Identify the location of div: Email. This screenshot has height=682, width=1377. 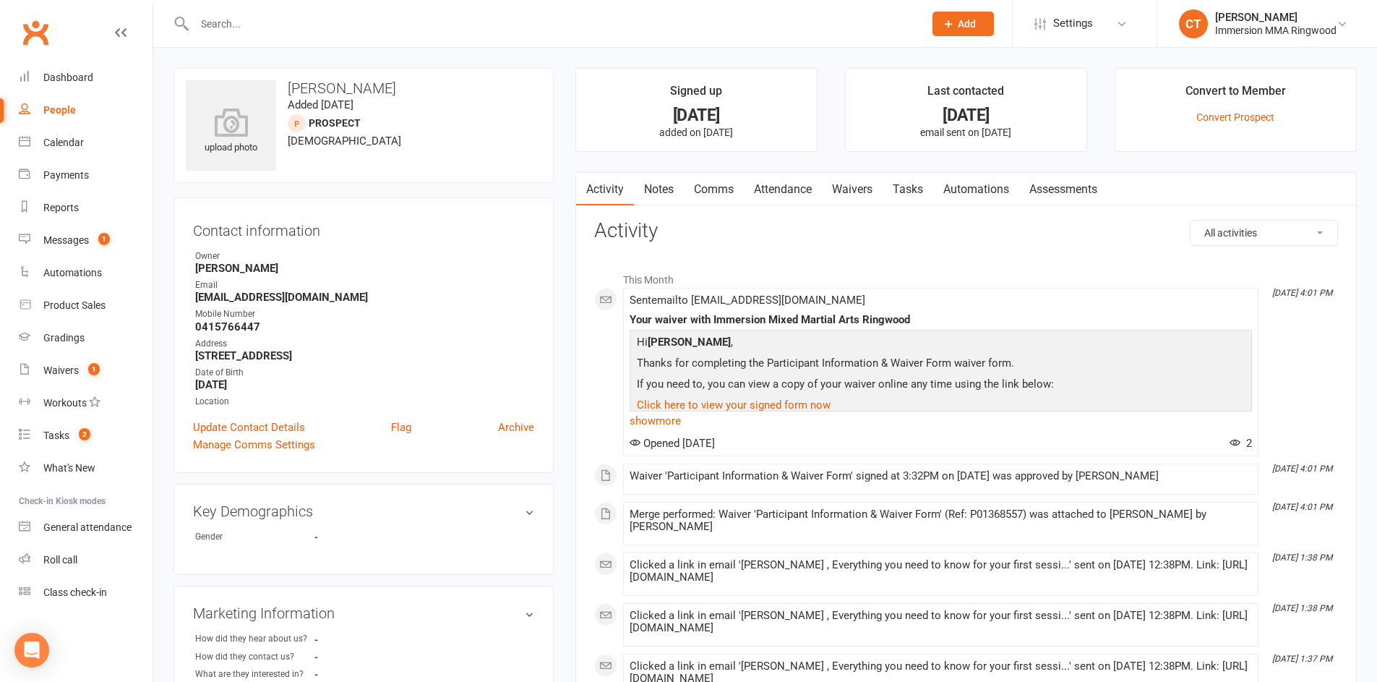
(364, 285).